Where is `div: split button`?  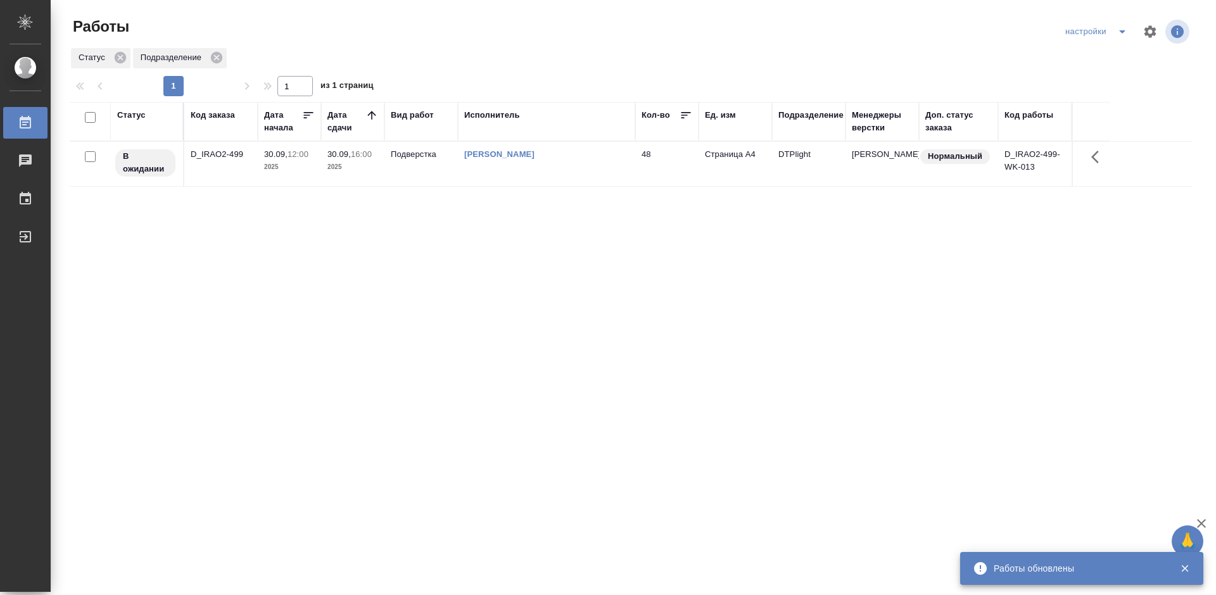
div: split button is located at coordinates (1098, 32).